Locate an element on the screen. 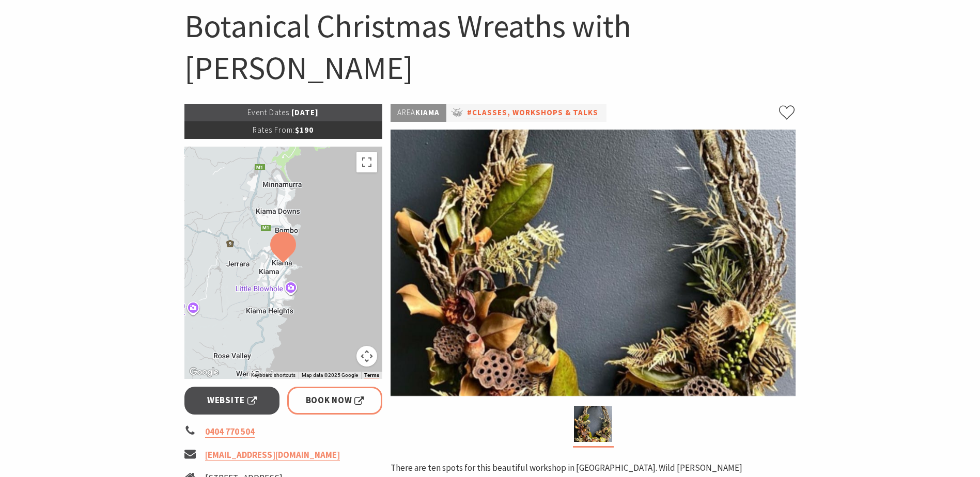 This screenshot has width=980, height=477. a: Book Now is located at coordinates (335, 400).